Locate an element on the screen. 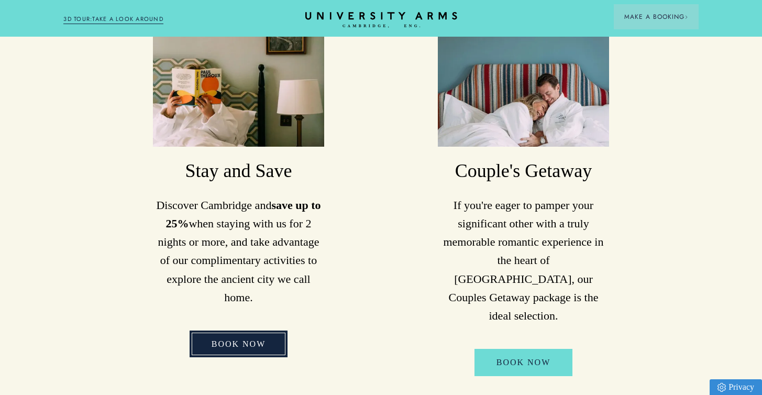 This screenshot has height=395, width=762. h3: Couple's Getaway is located at coordinates (523, 171).